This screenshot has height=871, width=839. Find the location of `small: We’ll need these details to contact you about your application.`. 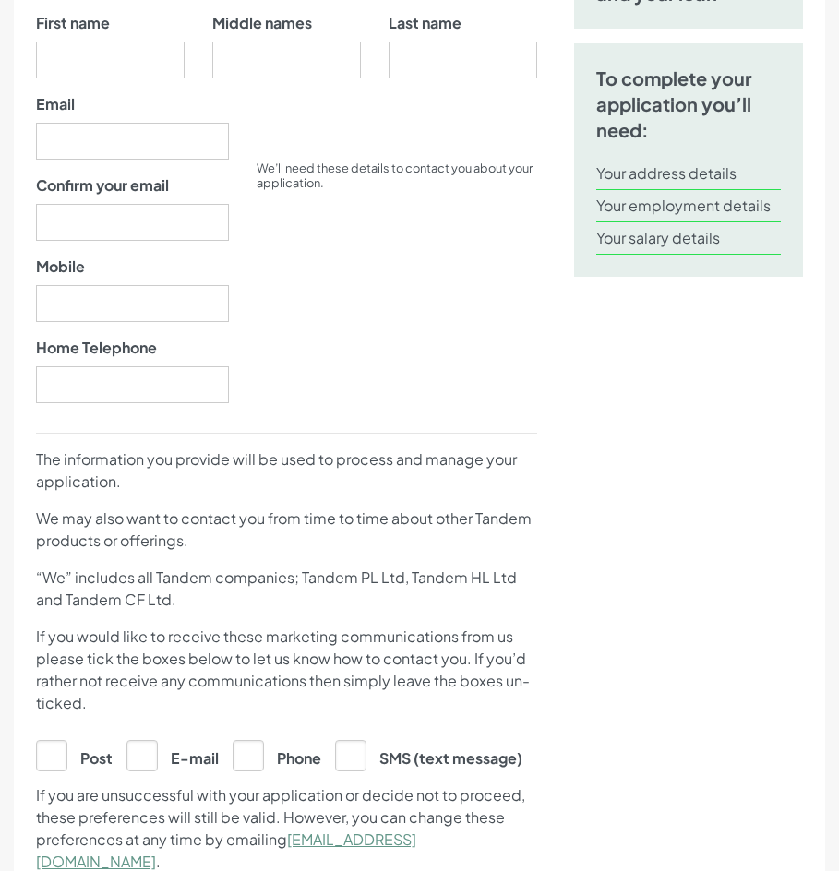

small: We’ll need these details to contact you about your application. is located at coordinates (394, 175).